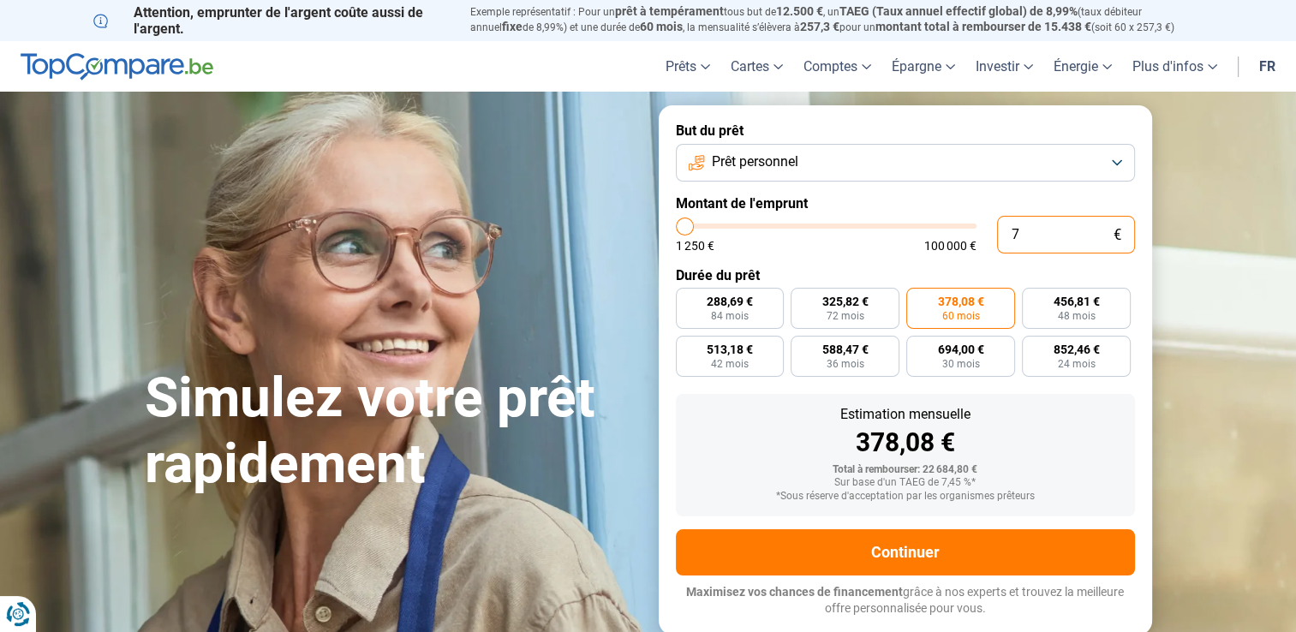 This screenshot has width=1296, height=632. Describe the element at coordinates (906, 275) in the screenshot. I see `label: Durée du prêt` at that location.